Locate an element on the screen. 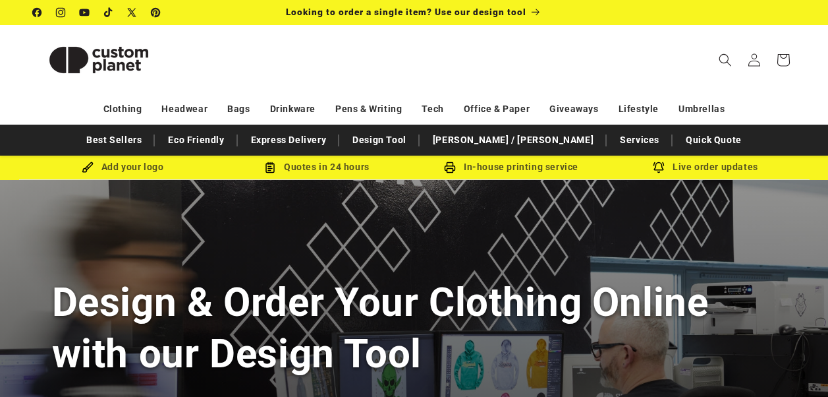  a: Giveaways is located at coordinates (574, 109).